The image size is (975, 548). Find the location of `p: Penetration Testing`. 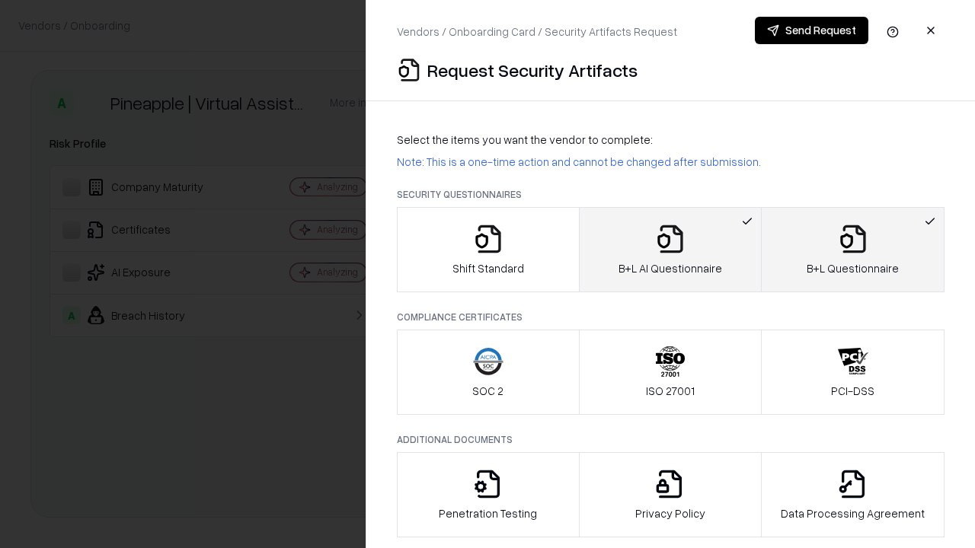

p: Penetration Testing is located at coordinates (487, 513).